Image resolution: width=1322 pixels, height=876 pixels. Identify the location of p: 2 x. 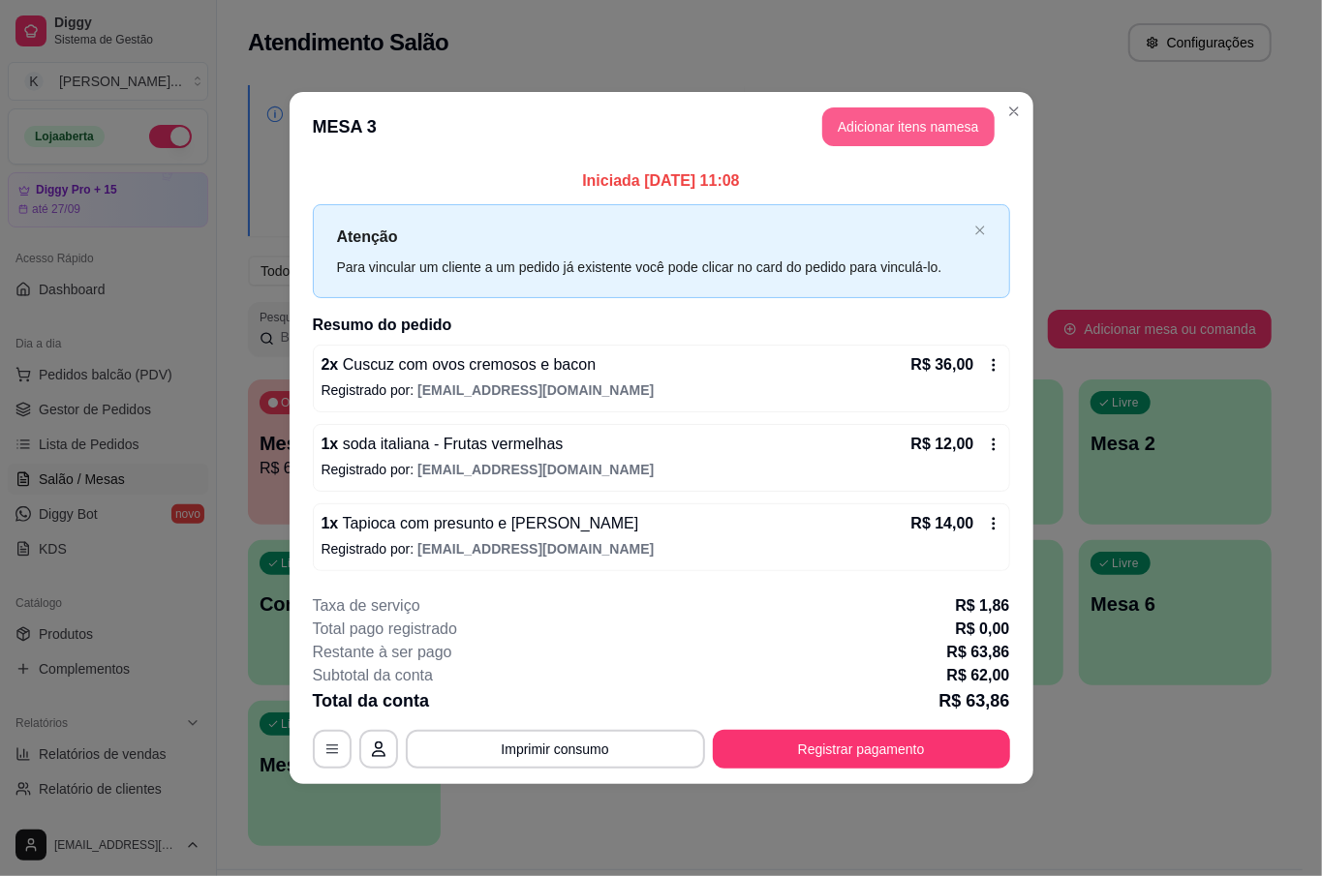
(459, 365).